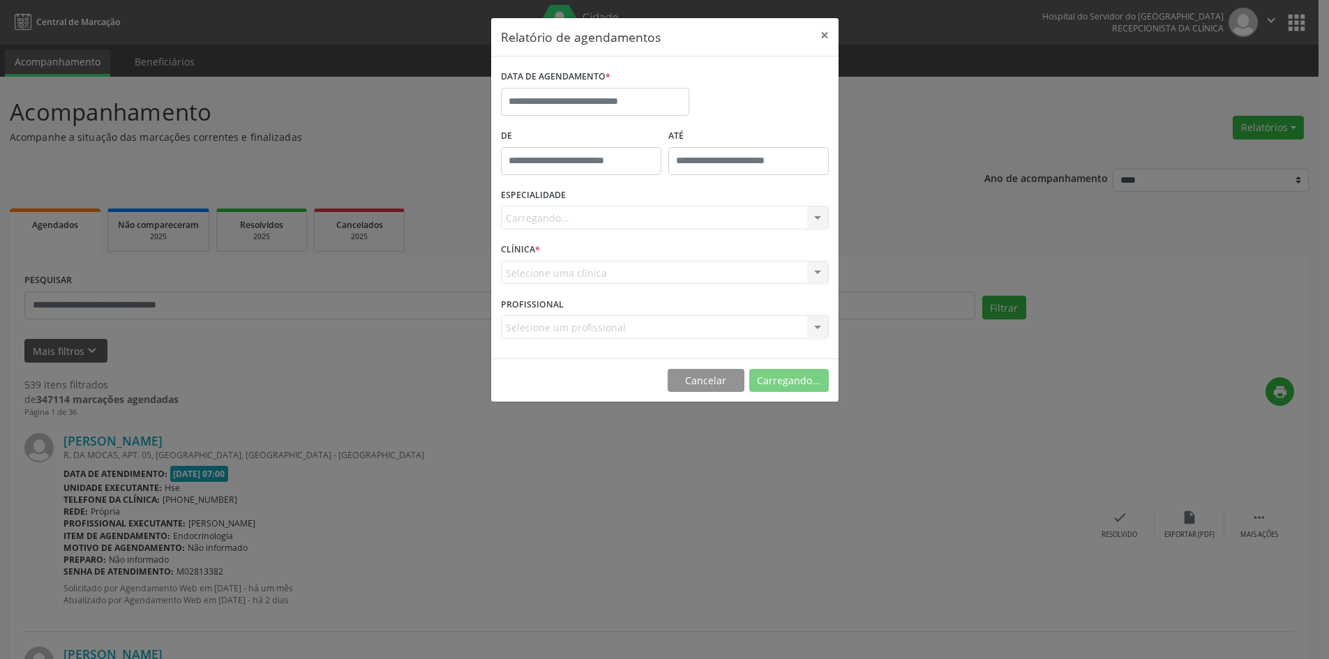 The height and width of the screenshot is (659, 1329). Describe the element at coordinates (555, 77) in the screenshot. I see `label: DATA DE AGENDAMENTO` at that location.